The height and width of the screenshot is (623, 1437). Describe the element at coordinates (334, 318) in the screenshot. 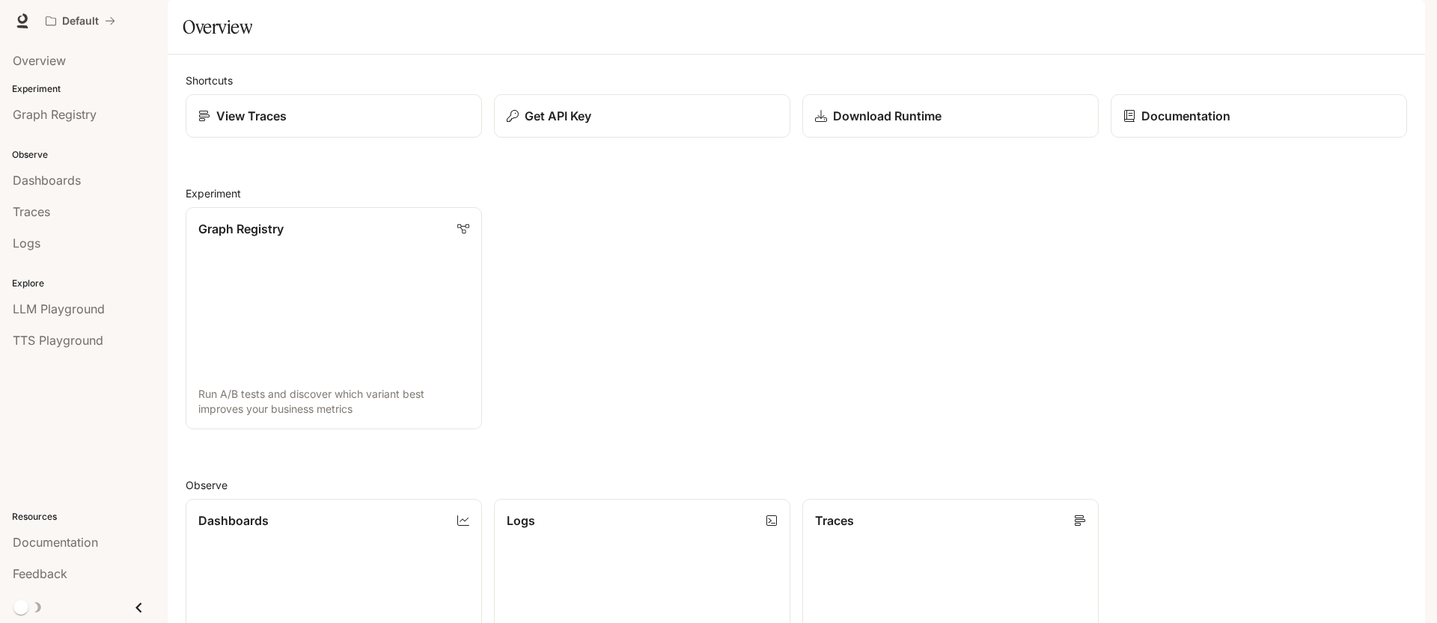

I see `a: Graph RegistryRun A/B tests and discover which variant best improves your business metrics` at that location.